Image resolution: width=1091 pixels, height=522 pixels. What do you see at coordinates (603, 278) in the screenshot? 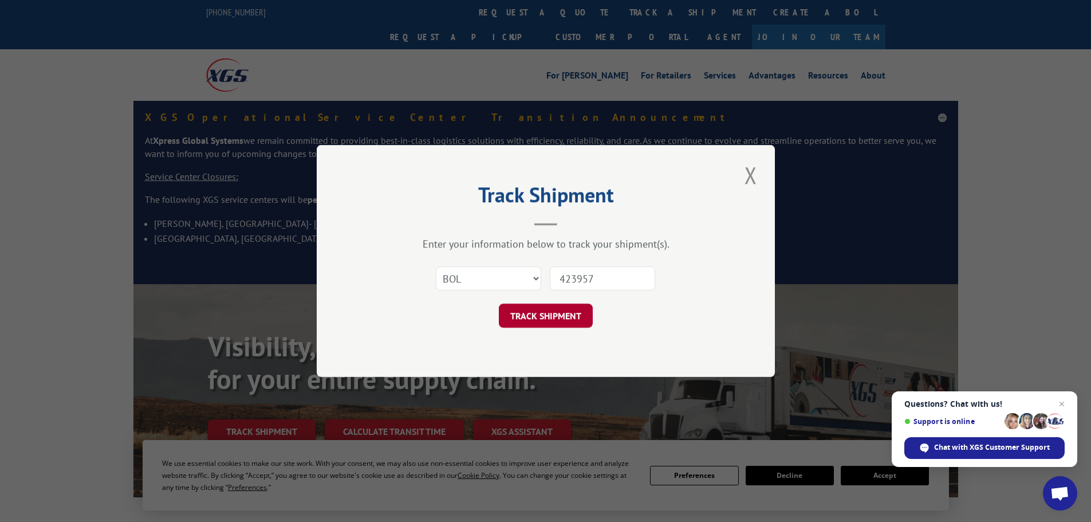
I see `input: Number(s)` at bounding box center [603, 278].